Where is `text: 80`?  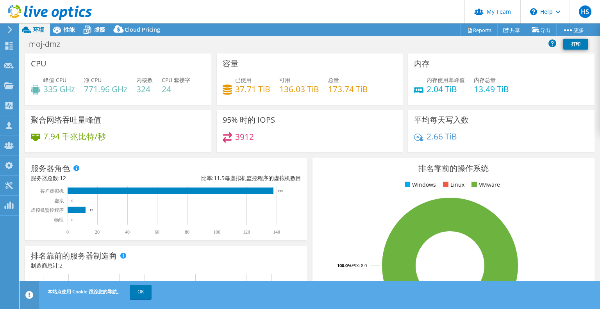 text: 80 is located at coordinates (187, 232).